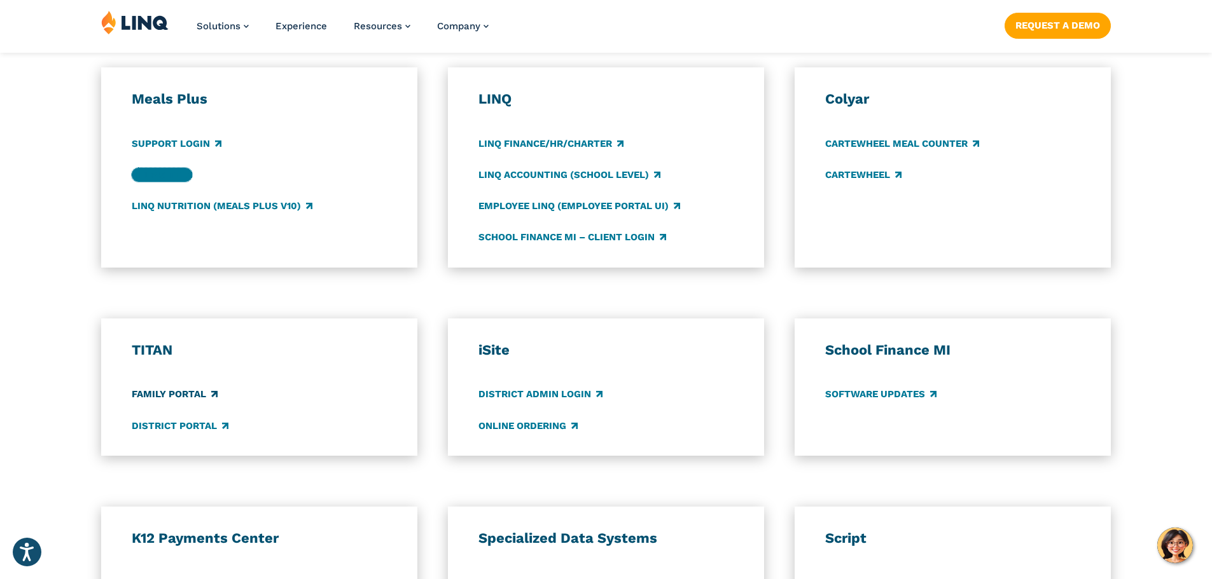  Describe the element at coordinates (572, 237) in the screenshot. I see `a: School Finance MI – Client Login` at that location.